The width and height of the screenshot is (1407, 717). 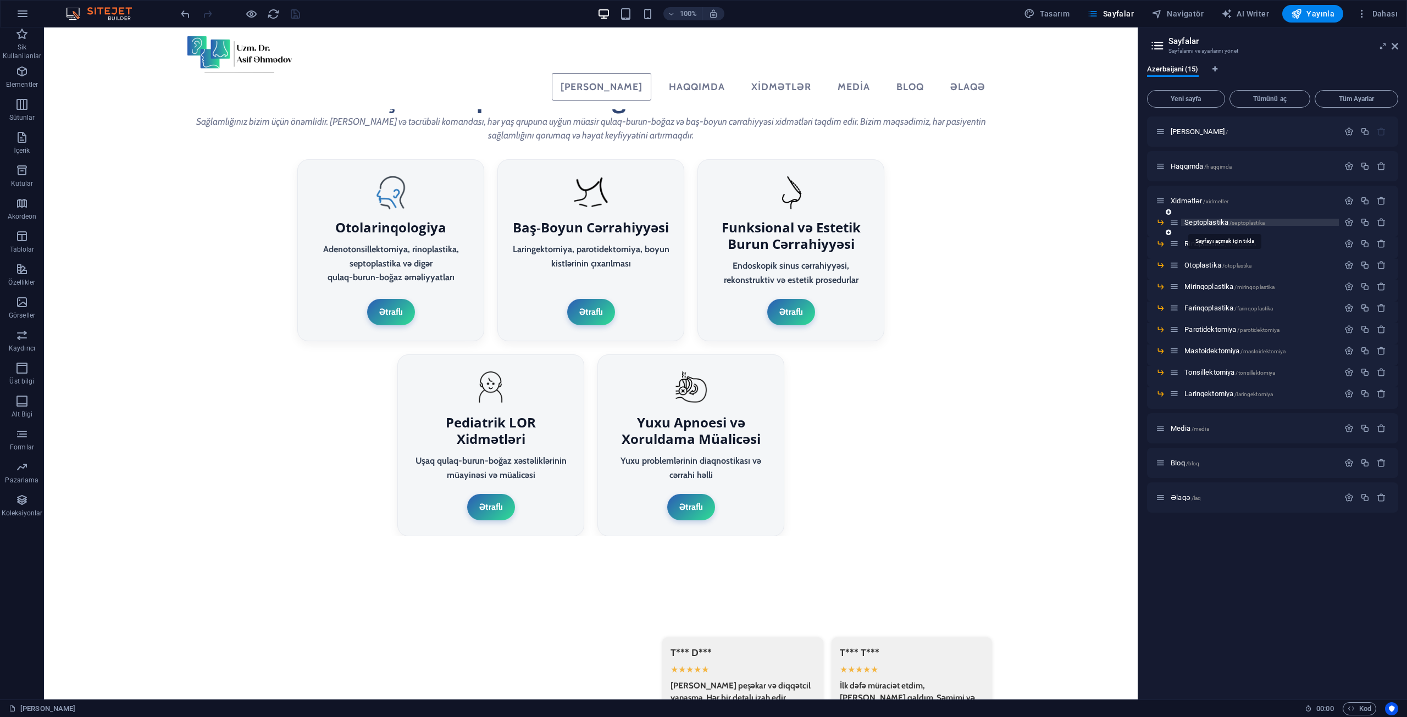 What do you see at coordinates (185, 14) in the screenshot?
I see `button: undo` at bounding box center [185, 14].